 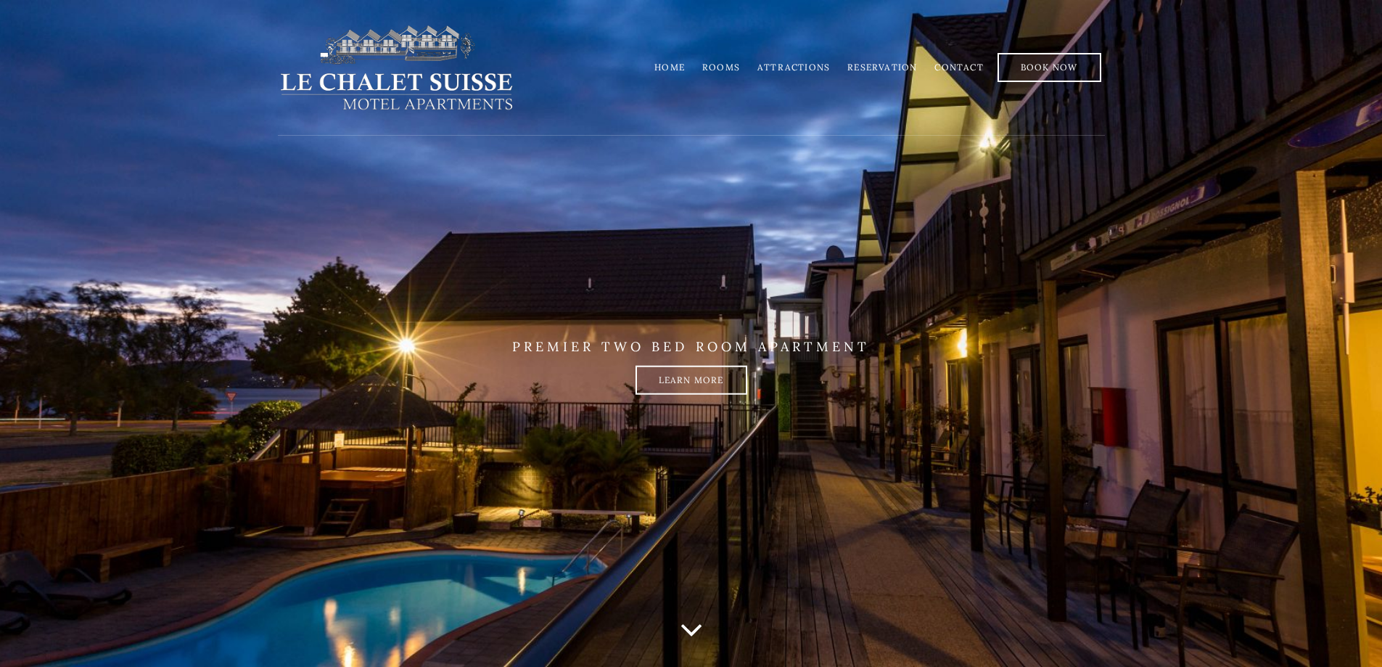 What do you see at coordinates (721, 67) in the screenshot?
I see `a: Rooms` at bounding box center [721, 67].